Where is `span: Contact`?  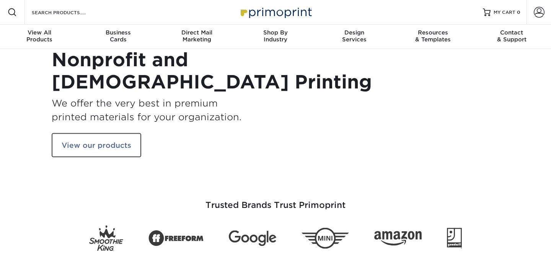
span: Contact is located at coordinates (512, 33).